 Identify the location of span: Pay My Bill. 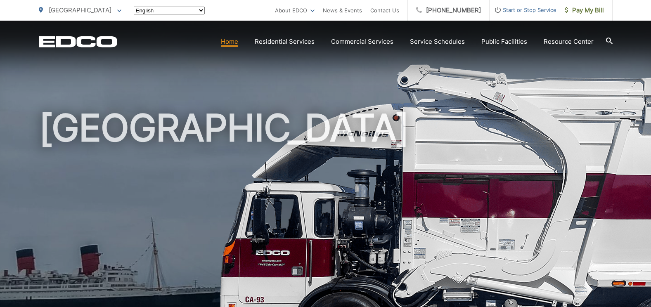
(584, 10).